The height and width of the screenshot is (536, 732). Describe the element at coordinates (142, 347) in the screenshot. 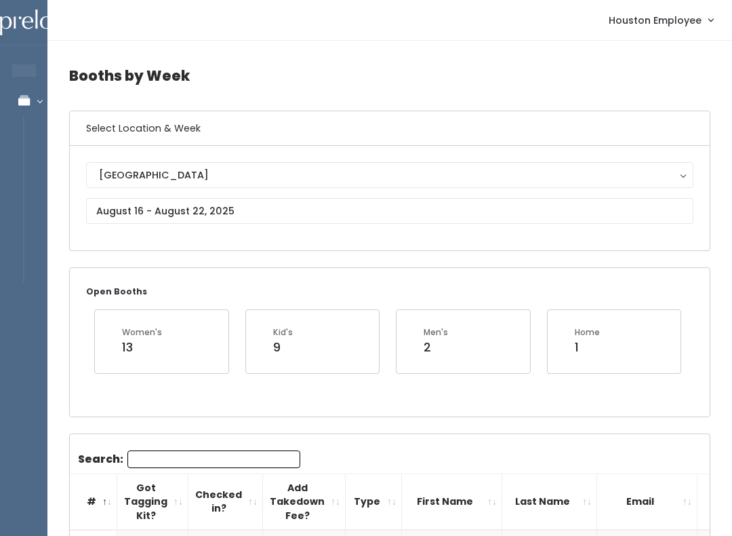

I see `div: 13` at that location.